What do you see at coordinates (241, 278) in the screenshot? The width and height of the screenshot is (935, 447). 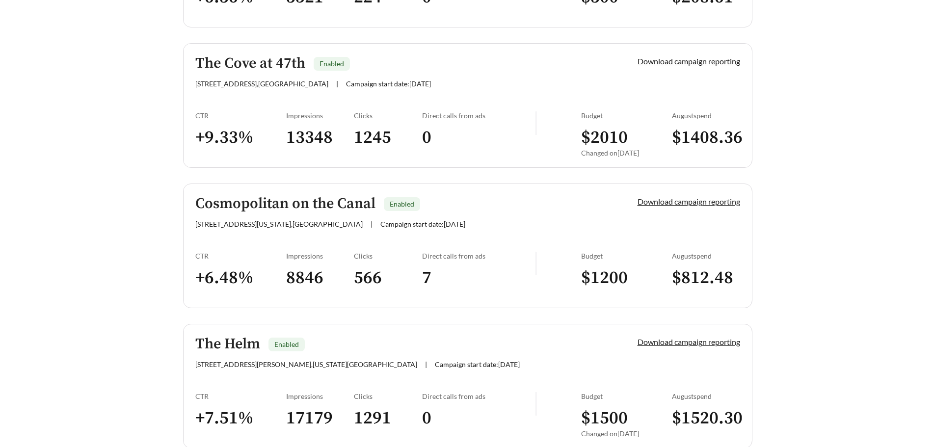 I see `h3: + 6.48 %` at bounding box center [241, 278].